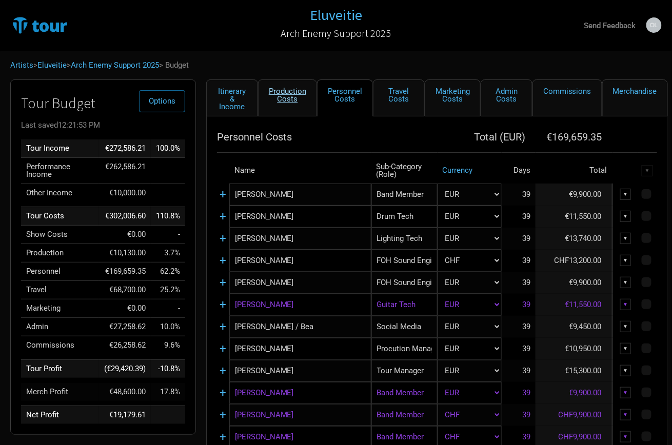 The width and height of the screenshot is (672, 445). I want to click on td: €11,550.00, so click(574, 216).